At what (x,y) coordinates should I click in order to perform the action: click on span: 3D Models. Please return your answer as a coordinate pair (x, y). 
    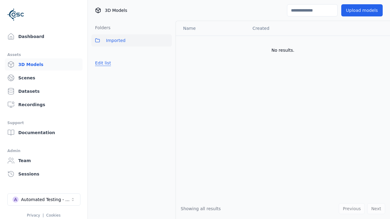
    Looking at the image, I should click on (116, 10).